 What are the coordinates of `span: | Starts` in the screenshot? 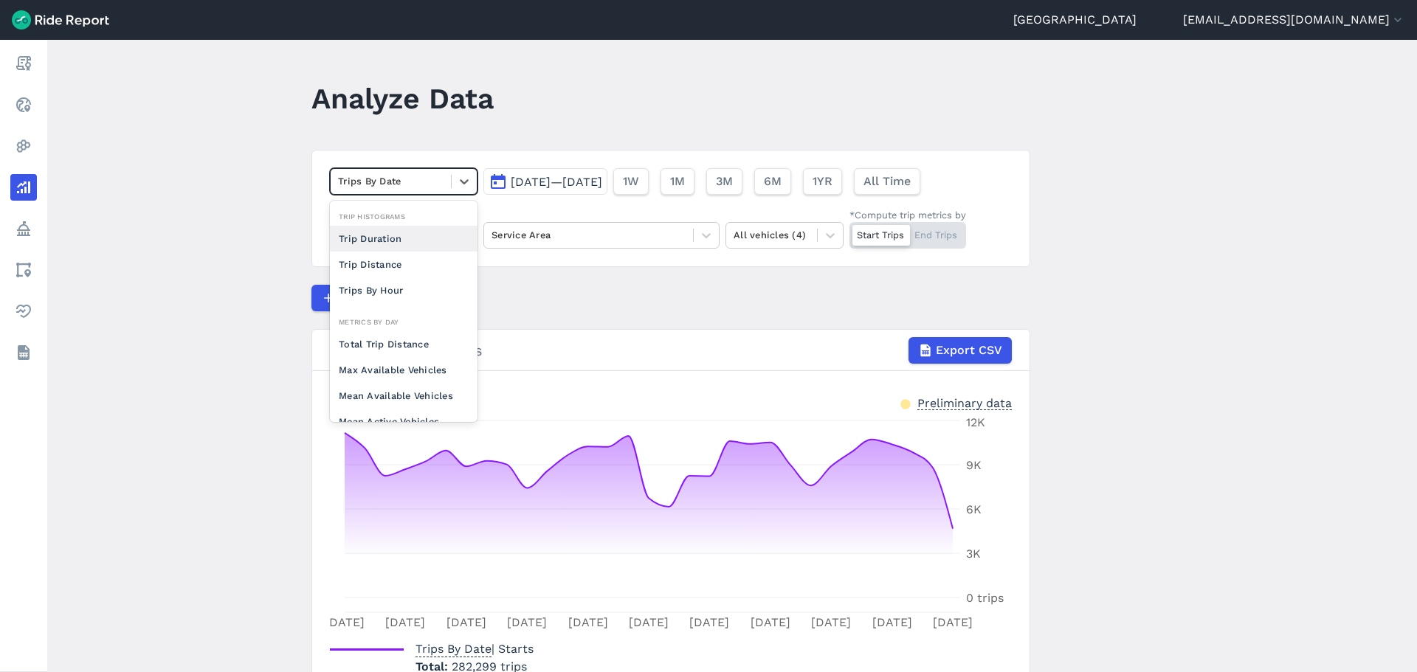 It's located at (475, 649).